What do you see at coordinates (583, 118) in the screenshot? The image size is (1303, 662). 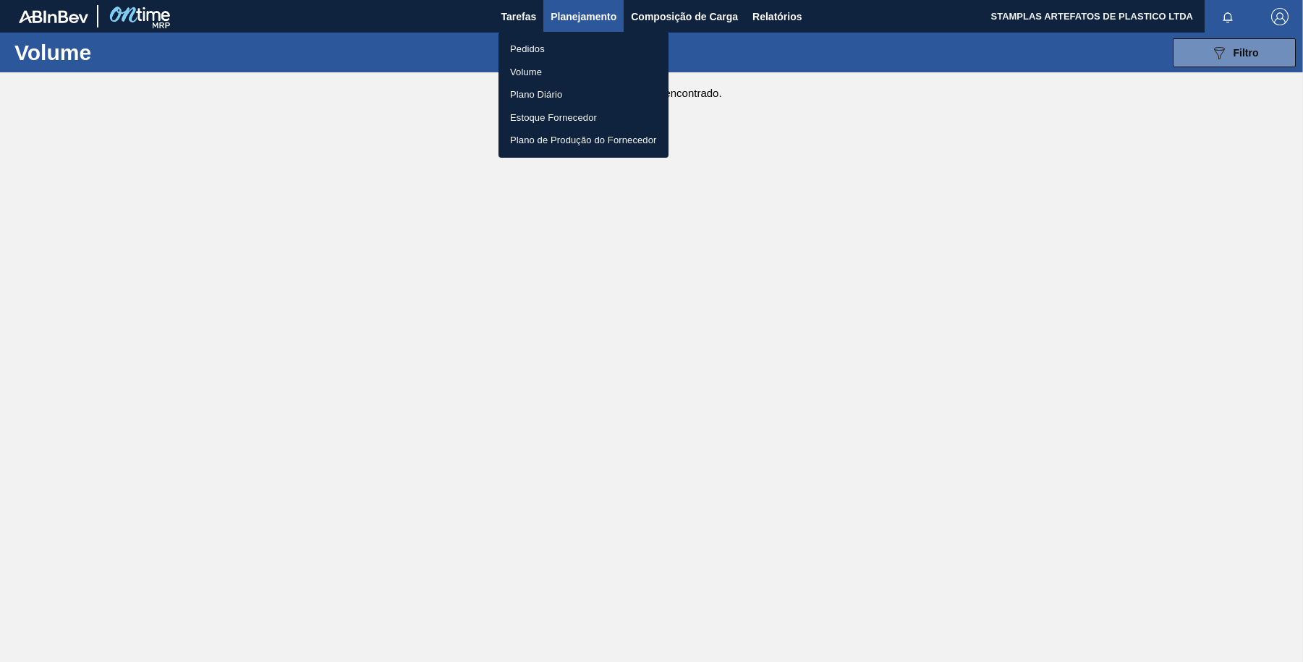 I see `a: Estoque Fornecedor` at bounding box center [583, 118].